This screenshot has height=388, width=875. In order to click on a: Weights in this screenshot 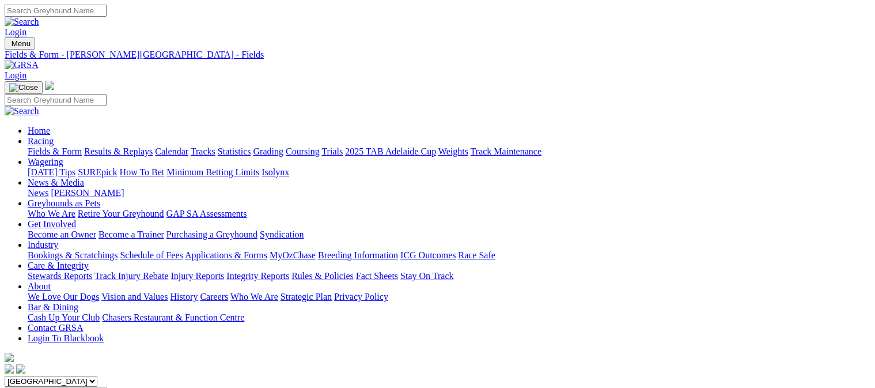, I will do `click(453, 151)`.